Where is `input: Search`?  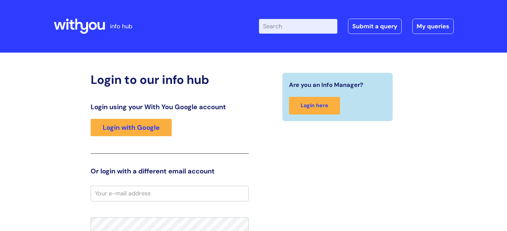
input: Search is located at coordinates (298, 26).